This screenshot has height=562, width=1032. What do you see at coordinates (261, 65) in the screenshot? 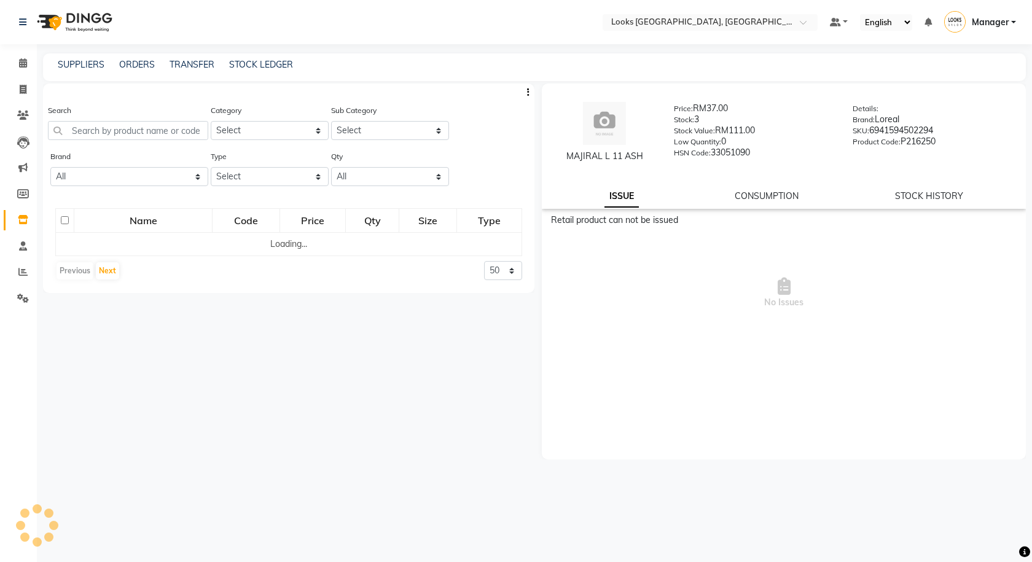
I see `a: STOCK LEDGER` at bounding box center [261, 65].